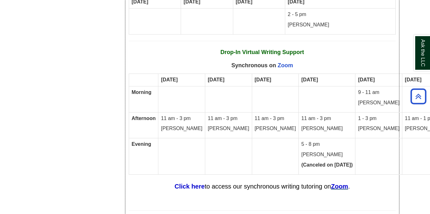 Image resolution: width=430 pixels, height=214 pixels. Describe the element at coordinates (190, 187) in the screenshot. I see `strong: Click here` at that location.